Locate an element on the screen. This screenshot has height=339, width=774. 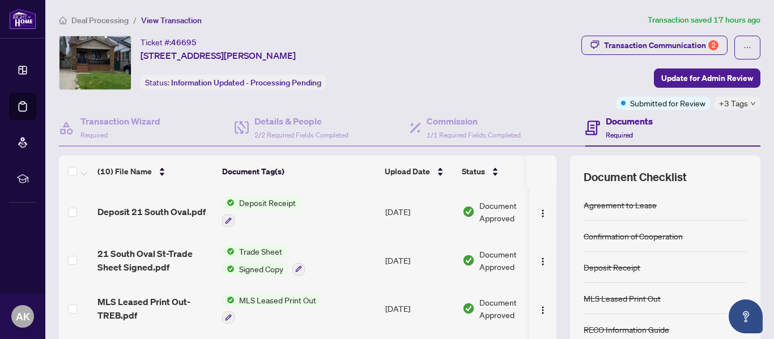
span: Upload Date is located at coordinates (408, 172).